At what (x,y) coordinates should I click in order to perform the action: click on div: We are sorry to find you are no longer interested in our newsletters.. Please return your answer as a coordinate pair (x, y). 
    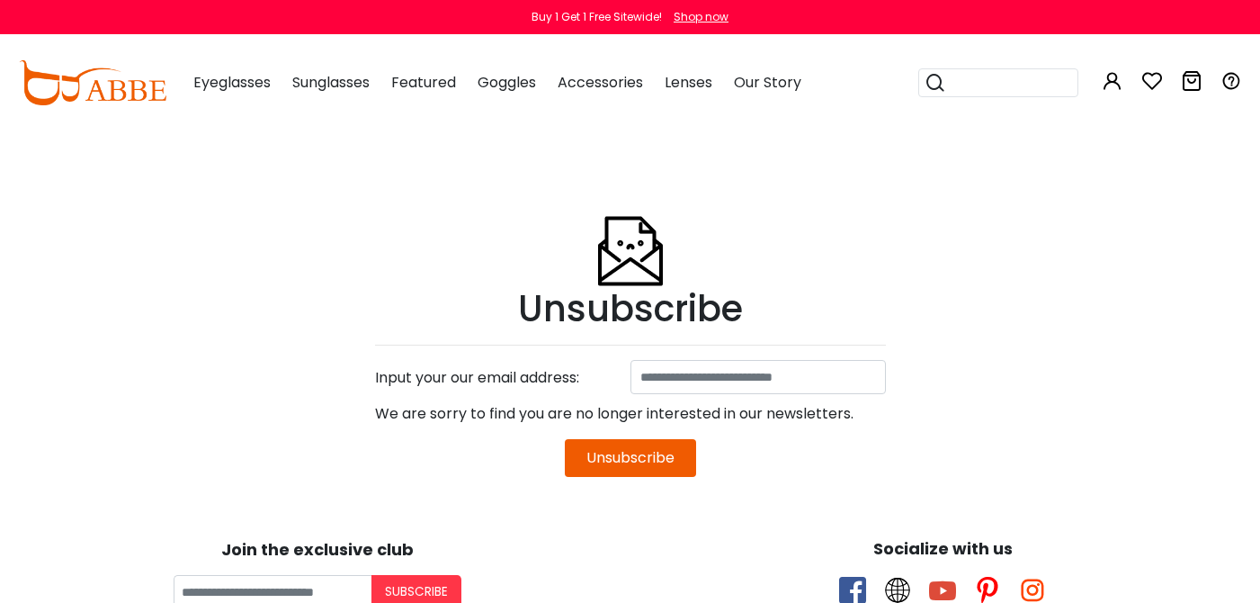
    Looking at the image, I should click on (631, 414).